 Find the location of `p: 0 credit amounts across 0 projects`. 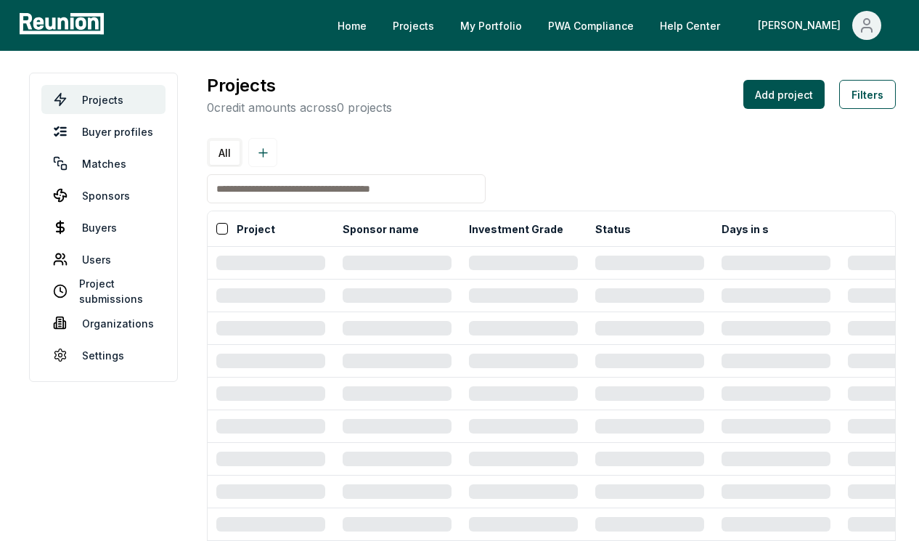

p: 0 credit amounts across 0 projects is located at coordinates (299, 107).